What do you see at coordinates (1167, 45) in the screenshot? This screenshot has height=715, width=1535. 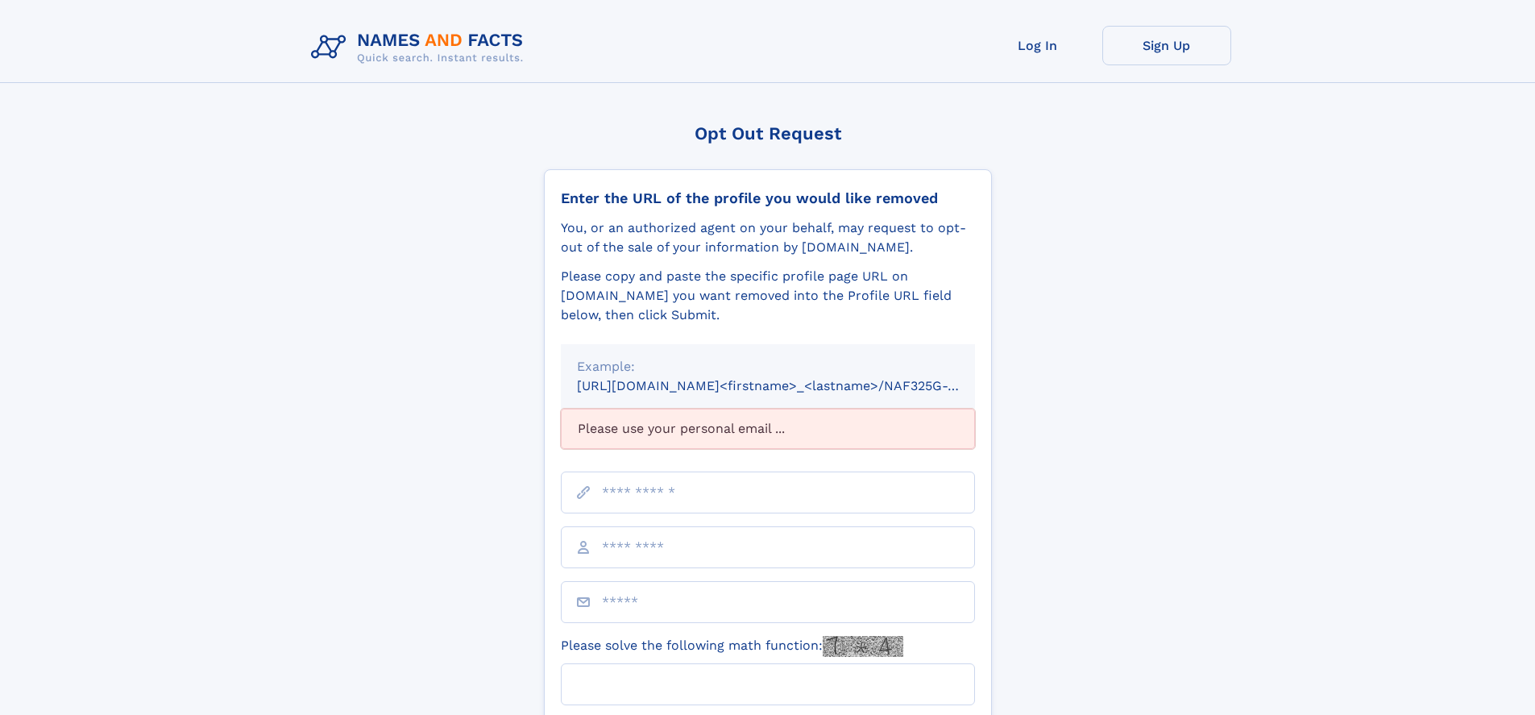 I see `a: Sign Up` at bounding box center [1167, 45].